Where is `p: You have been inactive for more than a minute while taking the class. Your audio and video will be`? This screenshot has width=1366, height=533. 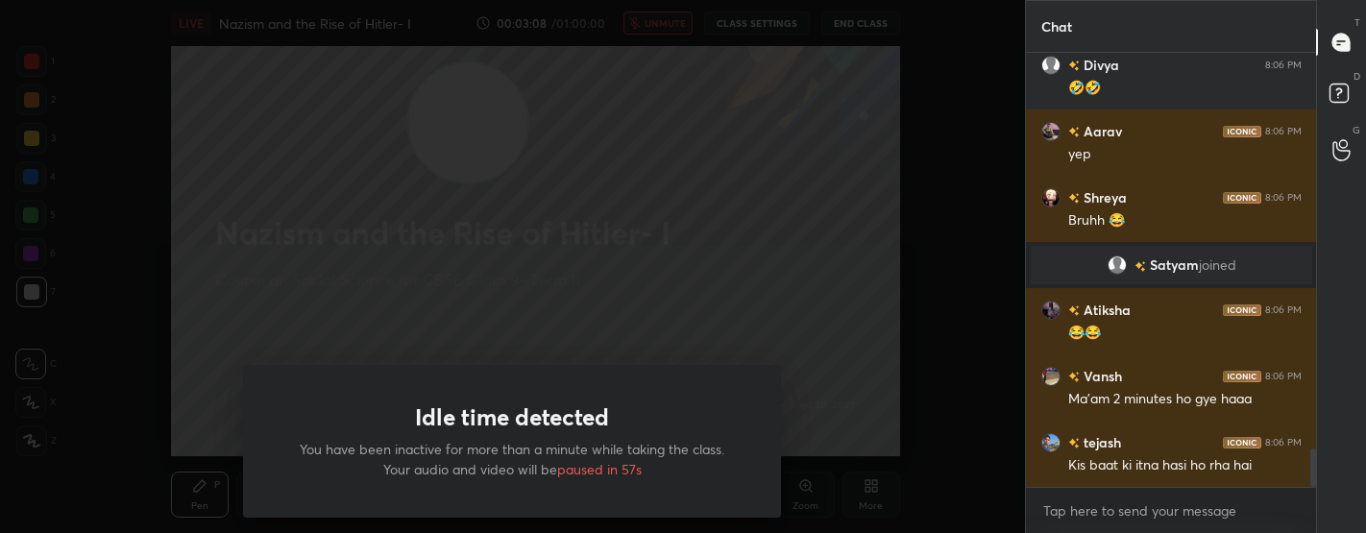 p: You have been inactive for more than a minute while taking the class. Your audio and video will be is located at coordinates (512, 459).